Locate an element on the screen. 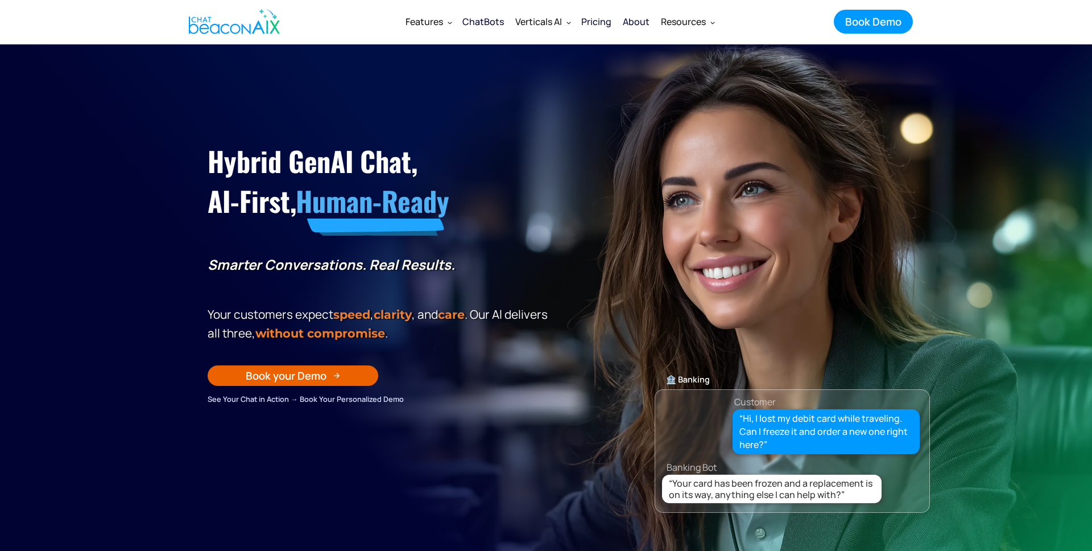  a: About is located at coordinates (636, 22).